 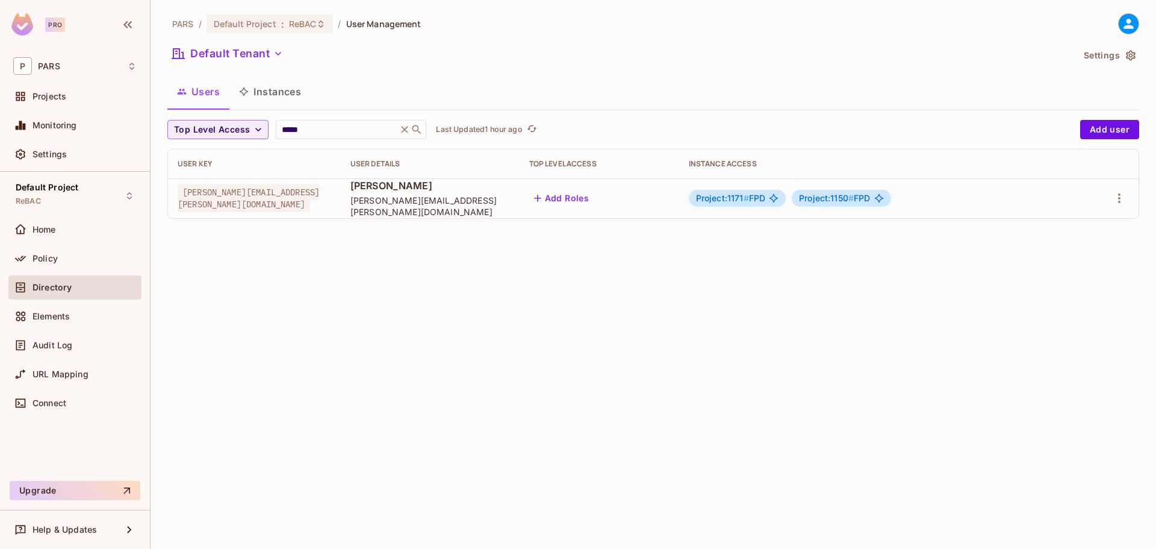 I want to click on span: Project:1171, so click(x=723, y=198).